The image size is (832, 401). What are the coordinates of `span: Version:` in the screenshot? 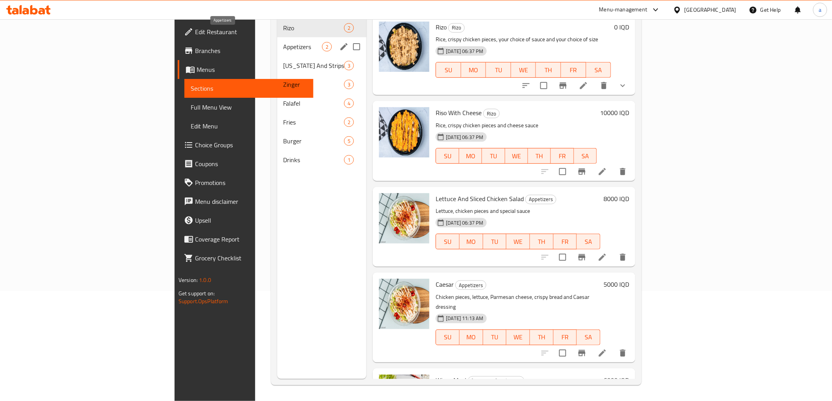 It's located at (188, 280).